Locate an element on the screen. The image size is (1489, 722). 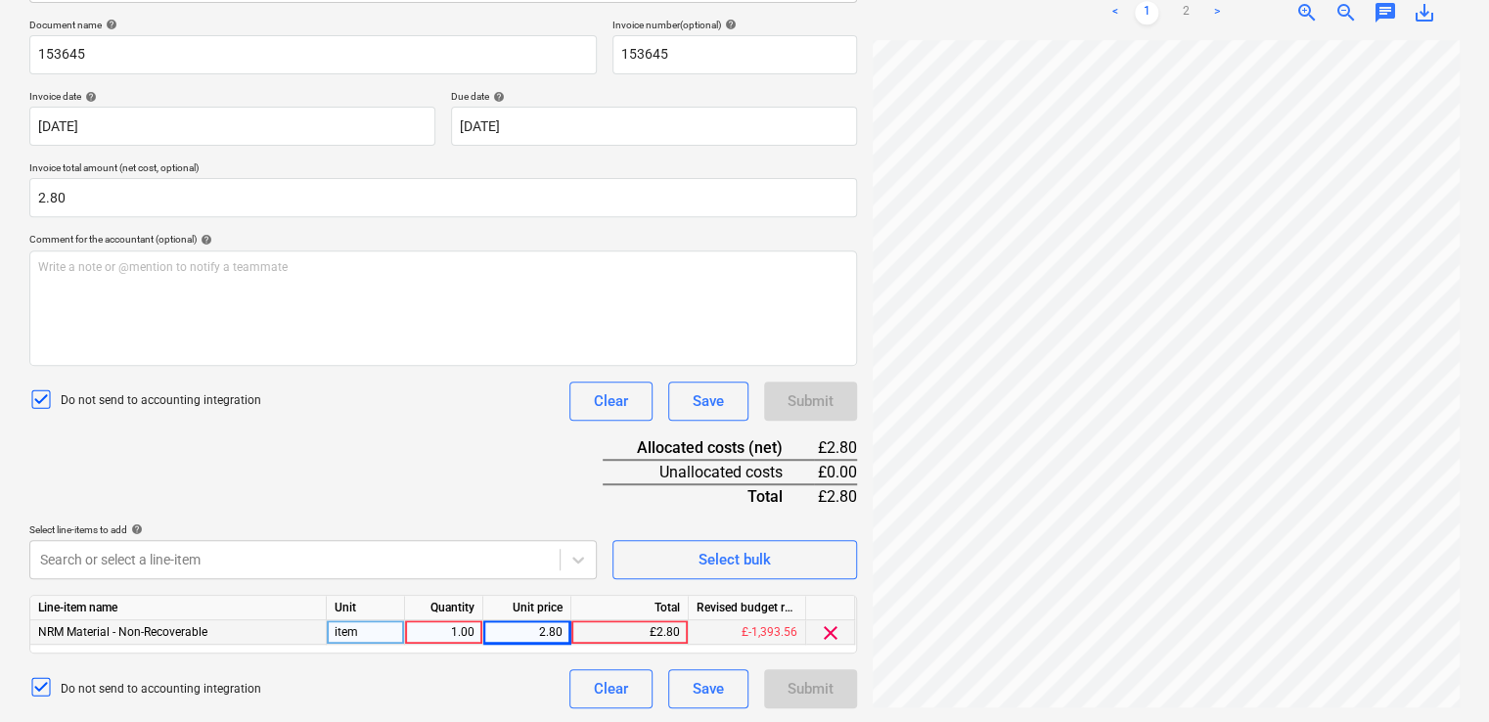
div: Unit price is located at coordinates (527, 608).